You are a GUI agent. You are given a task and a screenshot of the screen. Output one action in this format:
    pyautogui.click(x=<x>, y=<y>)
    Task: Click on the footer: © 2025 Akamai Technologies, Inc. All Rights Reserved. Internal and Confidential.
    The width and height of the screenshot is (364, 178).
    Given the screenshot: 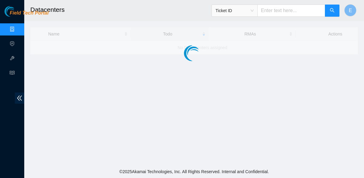 What is the action you would take?
    pyautogui.click(x=194, y=172)
    